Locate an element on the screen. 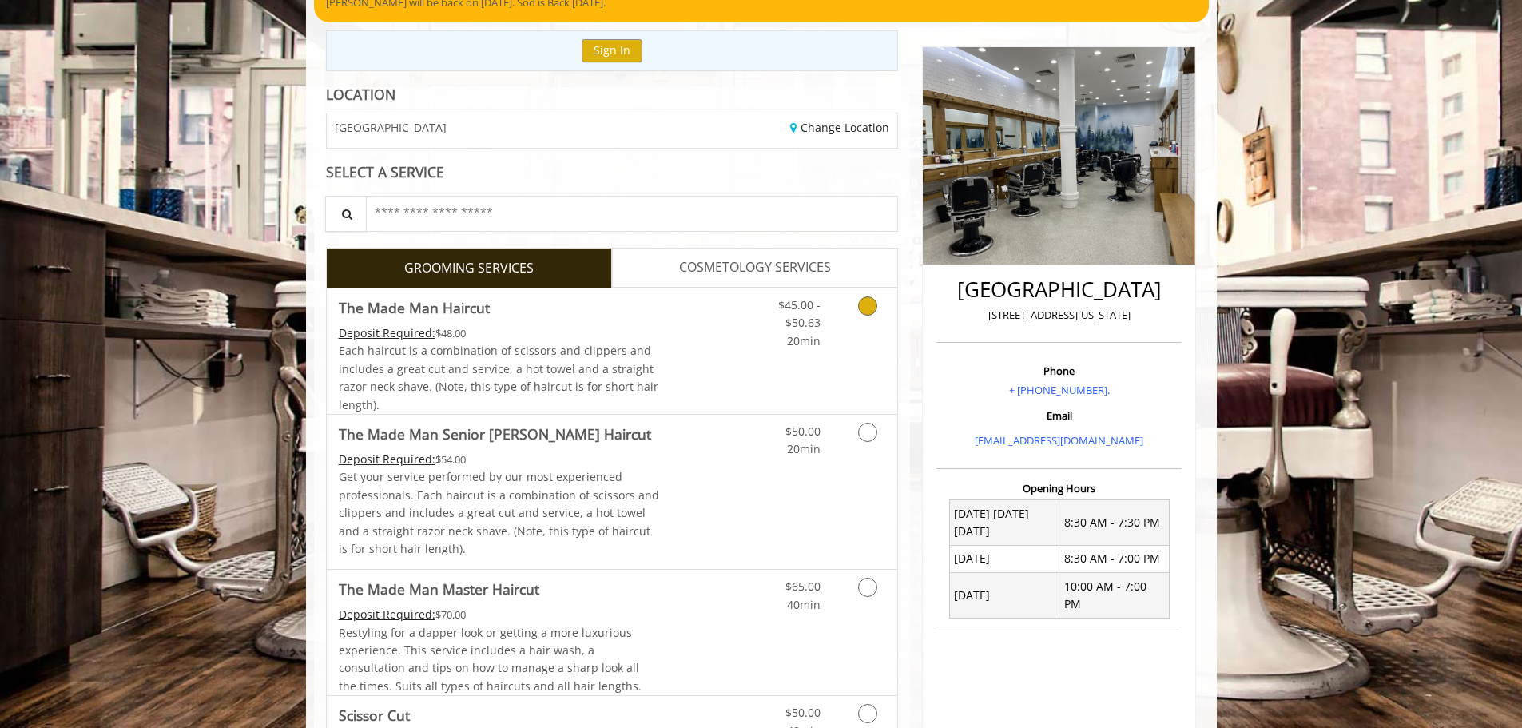  p: Get your service performed by our most experienced professionals. Each haircut is a combination o... is located at coordinates (499, 513).